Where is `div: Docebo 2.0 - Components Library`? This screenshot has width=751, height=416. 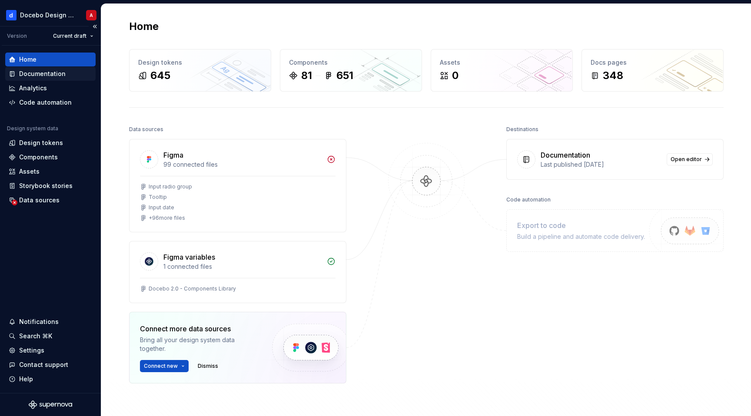 div: Docebo 2.0 - Components Library is located at coordinates (192, 289).